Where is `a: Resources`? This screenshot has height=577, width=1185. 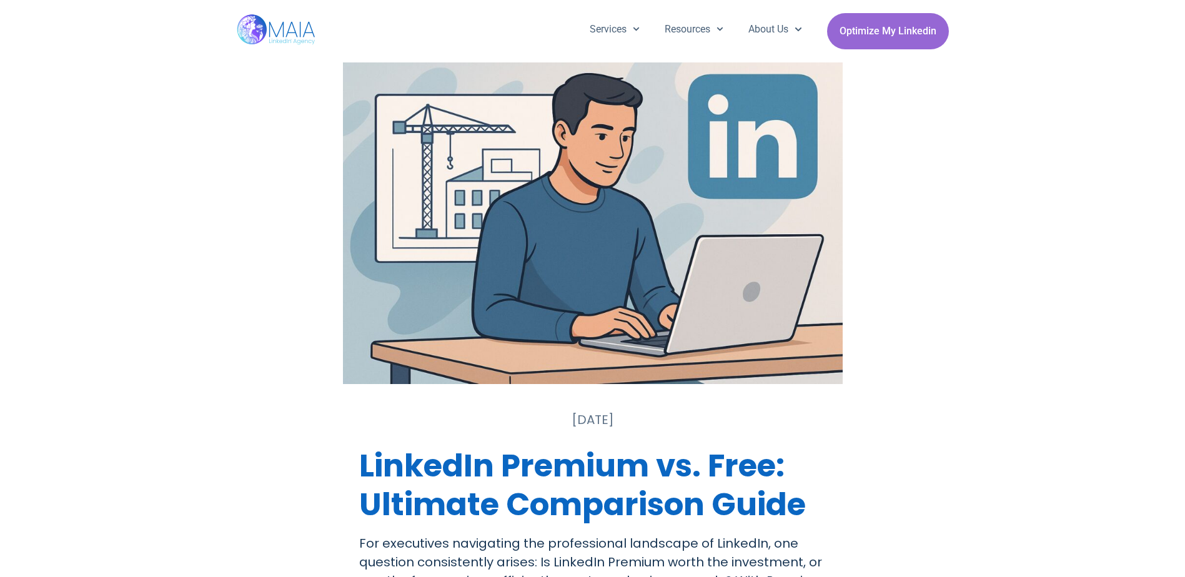 a: Resources is located at coordinates (694, 29).